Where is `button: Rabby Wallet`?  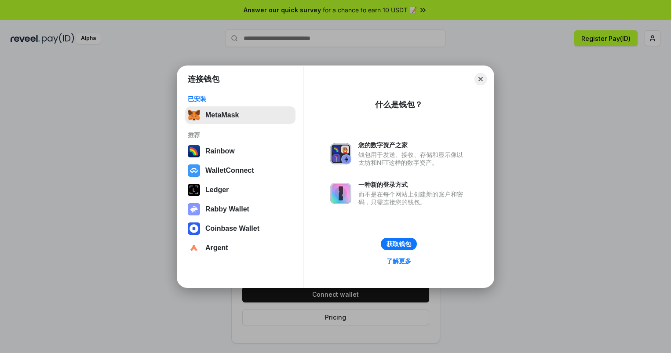
button: Rabby Wallet is located at coordinates (240, 209).